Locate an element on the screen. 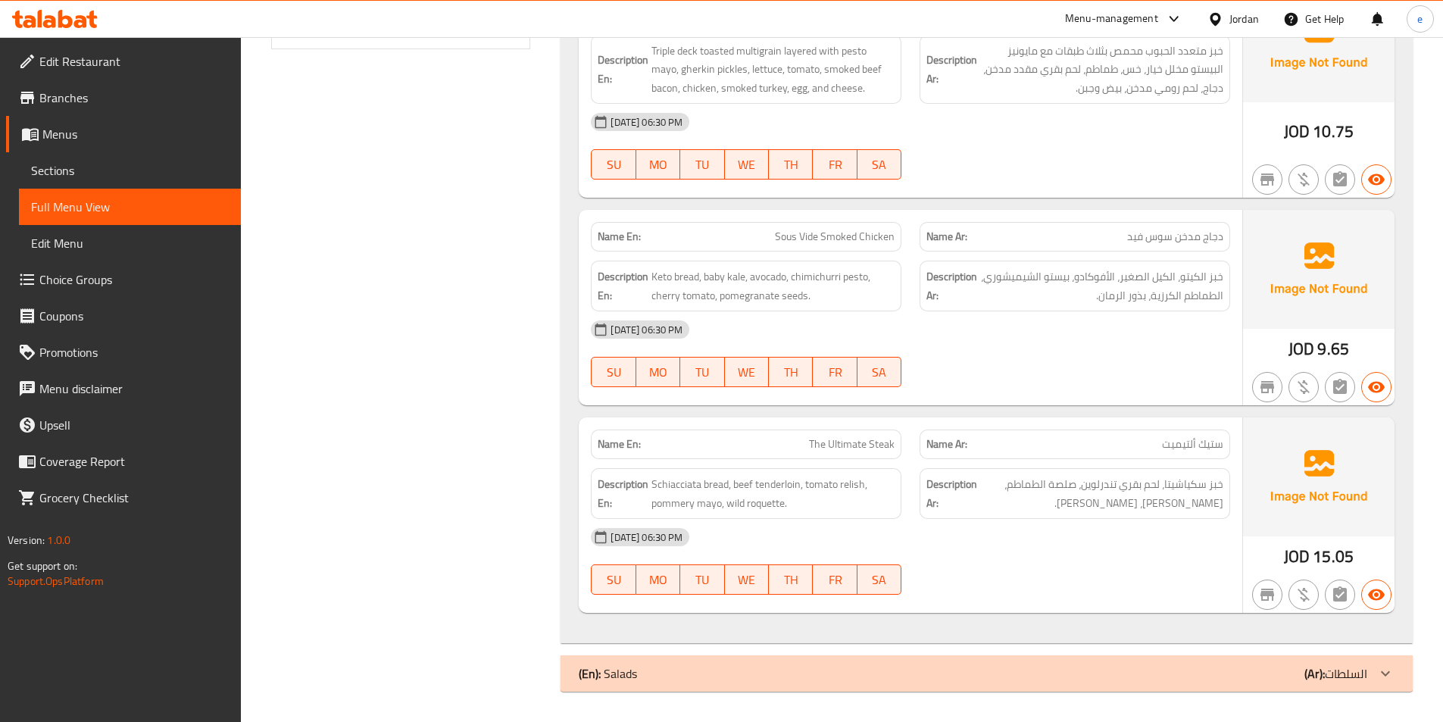  span: خبز الكيتو، الكيل الصغير، الأفوكادو، بيستو الشيميشوري، الطماطم الكرزية، بذور الرمان. is located at coordinates (1101, 286).